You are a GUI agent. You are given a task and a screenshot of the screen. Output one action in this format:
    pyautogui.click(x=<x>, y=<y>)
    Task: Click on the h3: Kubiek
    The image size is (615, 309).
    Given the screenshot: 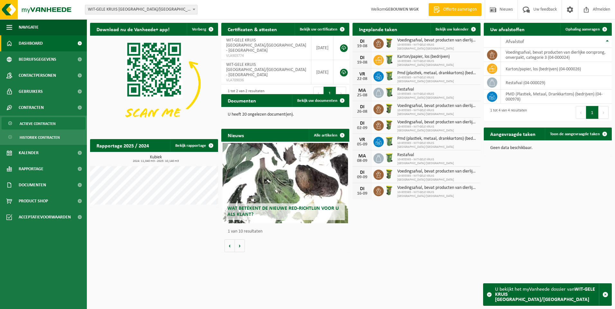 What is the action you would take?
    pyautogui.click(x=156, y=159)
    